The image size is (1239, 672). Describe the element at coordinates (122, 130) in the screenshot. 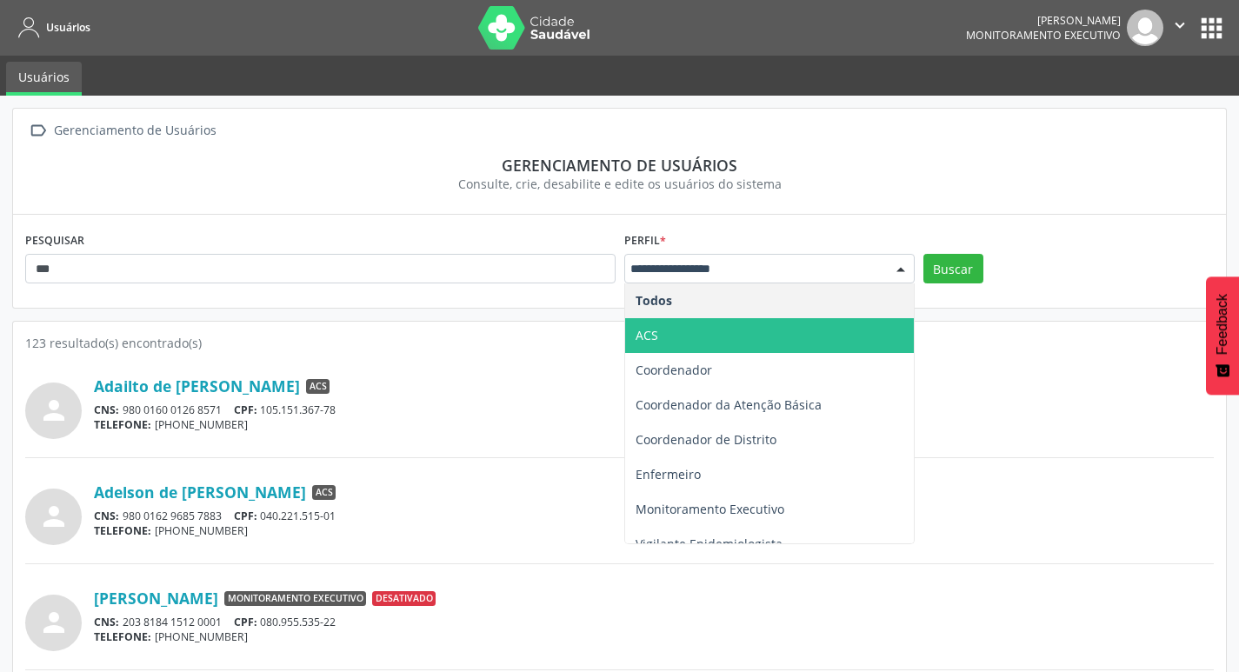

I see `a:  Gerenciamento de Usuários` at that location.